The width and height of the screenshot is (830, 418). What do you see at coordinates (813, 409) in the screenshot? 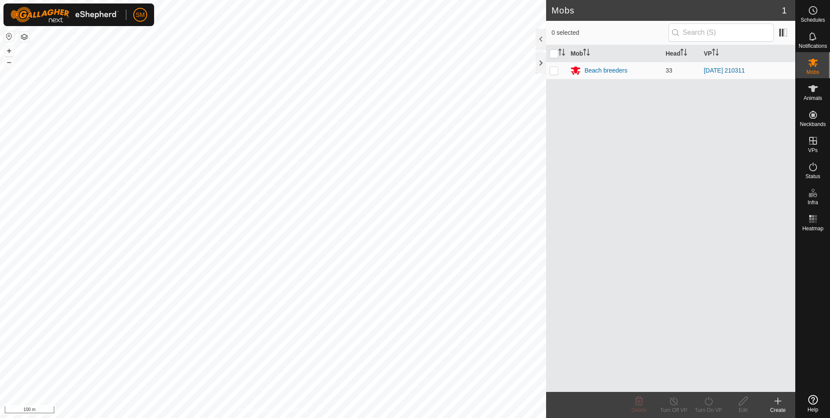
I see `span: Help` at bounding box center [813, 409].